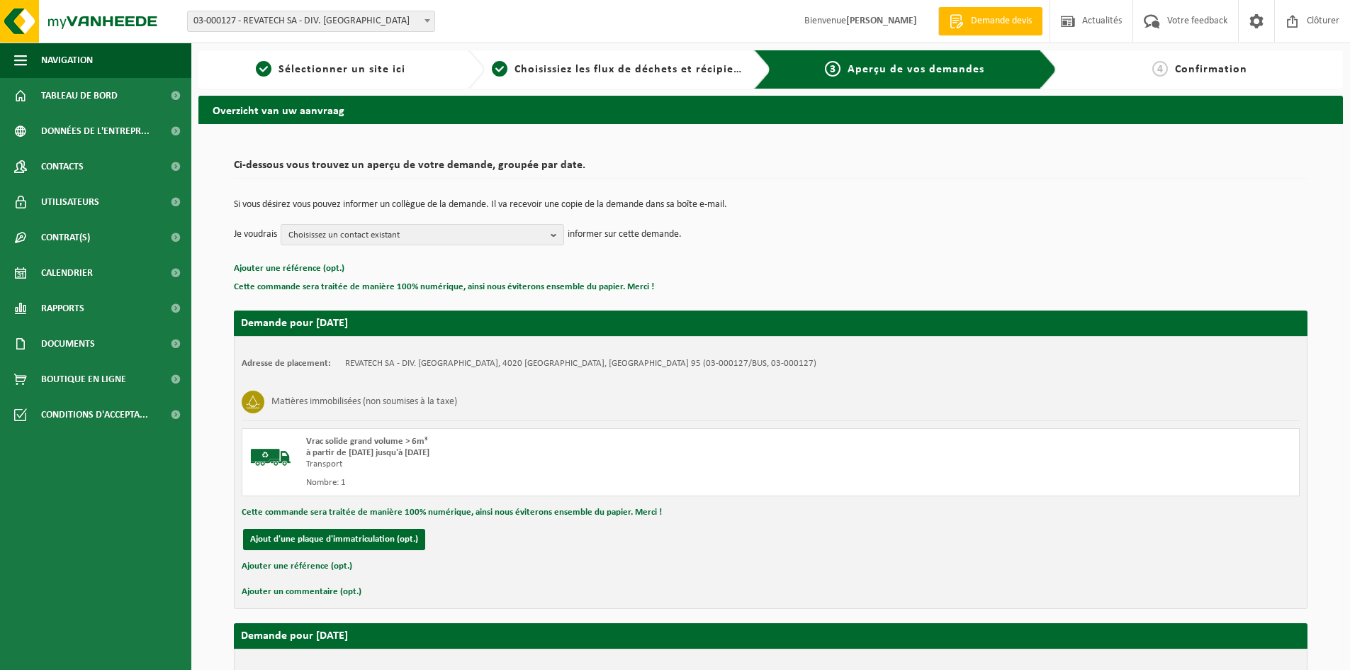 This screenshot has width=1350, height=670. I want to click on span: Rapports, so click(62, 308).